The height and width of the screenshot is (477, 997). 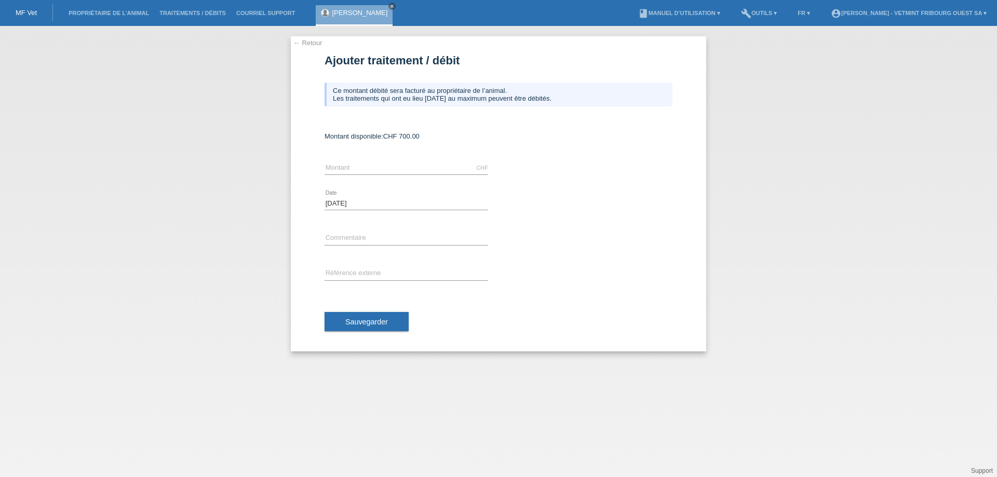 I want to click on a: buildOutils ▾, so click(x=759, y=13).